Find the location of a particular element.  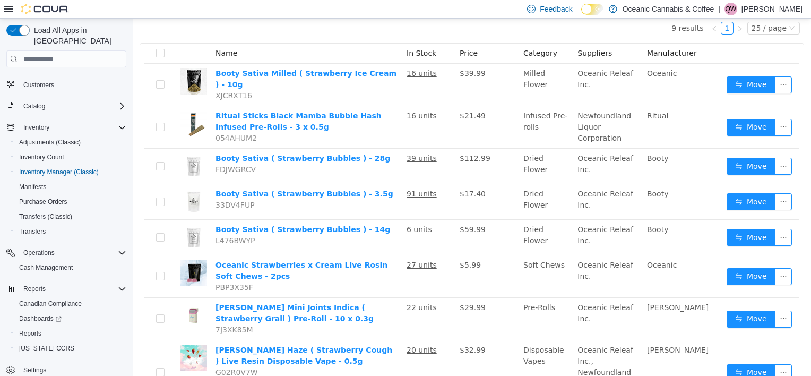

img: Oceanic Strawberries x Cream Live Rosin Soft Chews - 2pcs hero shot is located at coordinates (61, 254).